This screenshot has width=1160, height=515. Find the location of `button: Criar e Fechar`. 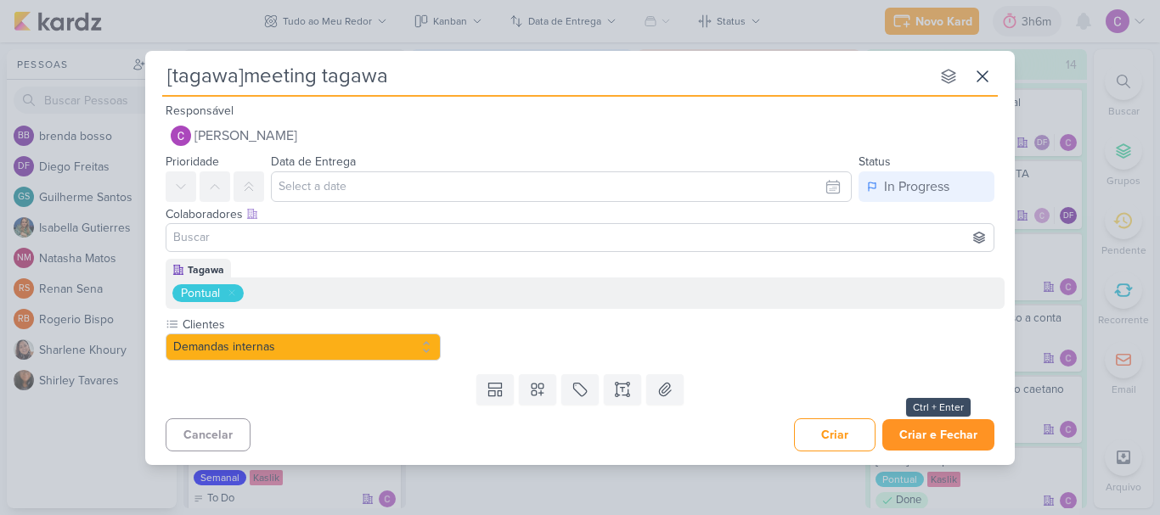

button: Criar e Fechar is located at coordinates (938, 435).